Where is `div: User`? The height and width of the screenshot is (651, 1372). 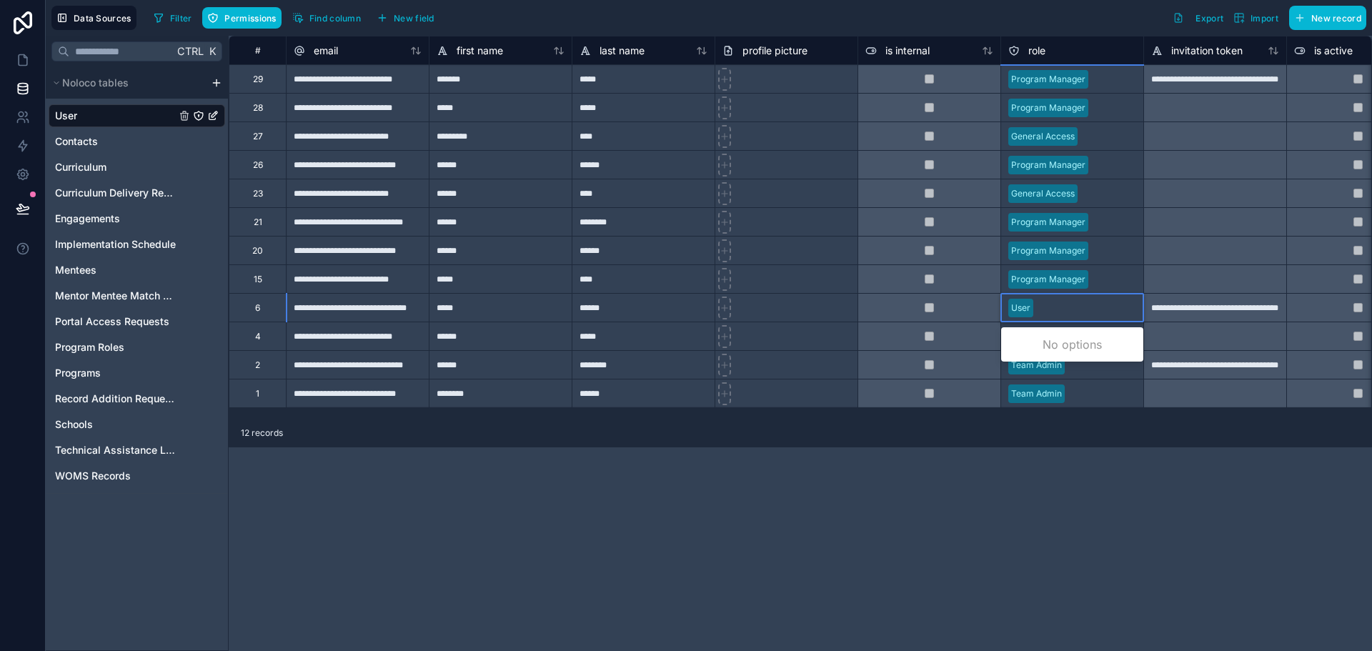 div: User is located at coordinates (1021, 308).